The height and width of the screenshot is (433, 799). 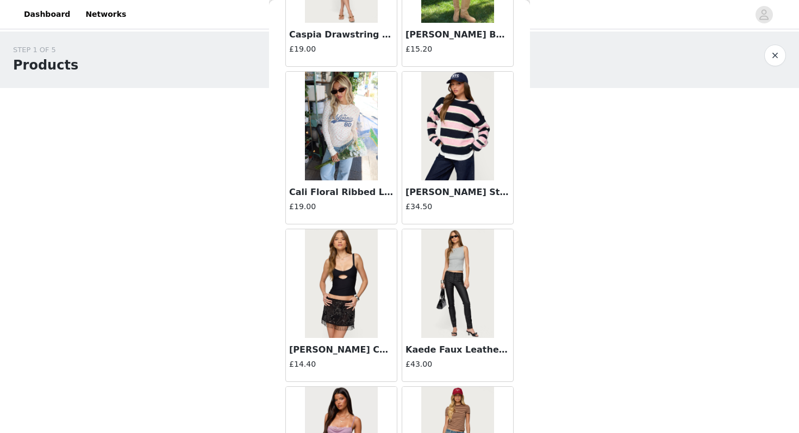 I want to click on a: Dashboard, so click(x=47, y=14).